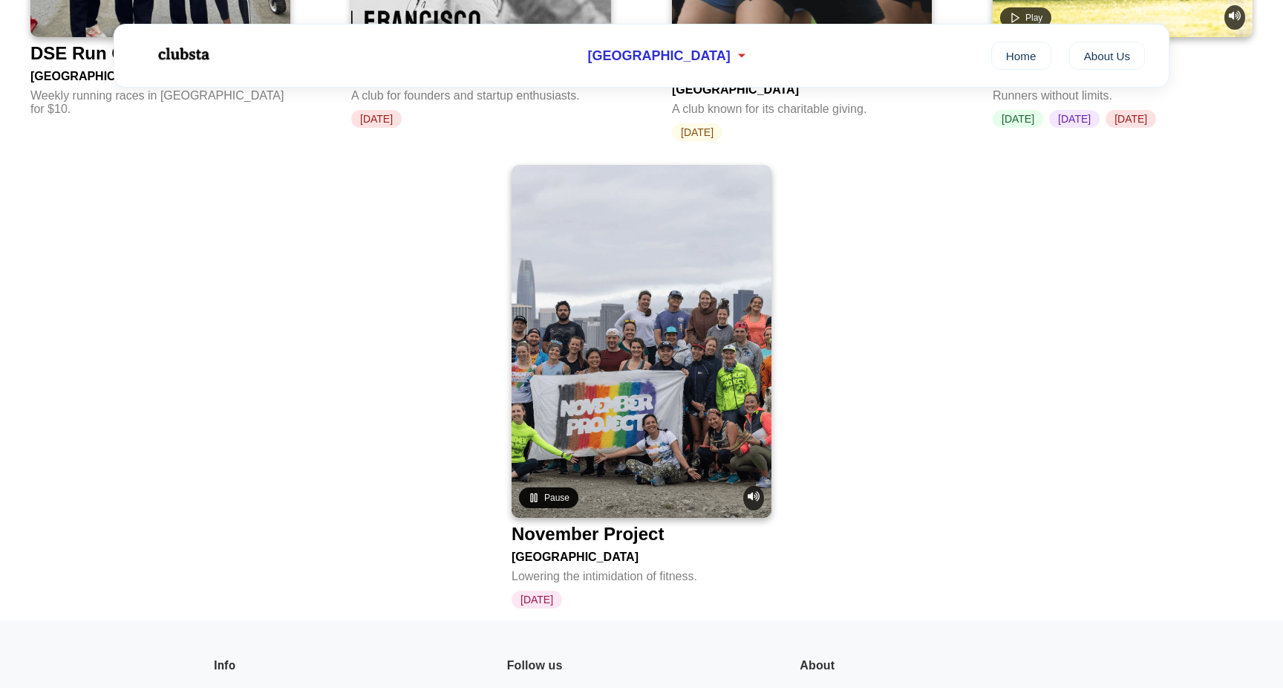 Image resolution: width=1283 pixels, height=688 pixels. Describe the element at coordinates (549, 498) in the screenshot. I see `button: Pause video` at that location.